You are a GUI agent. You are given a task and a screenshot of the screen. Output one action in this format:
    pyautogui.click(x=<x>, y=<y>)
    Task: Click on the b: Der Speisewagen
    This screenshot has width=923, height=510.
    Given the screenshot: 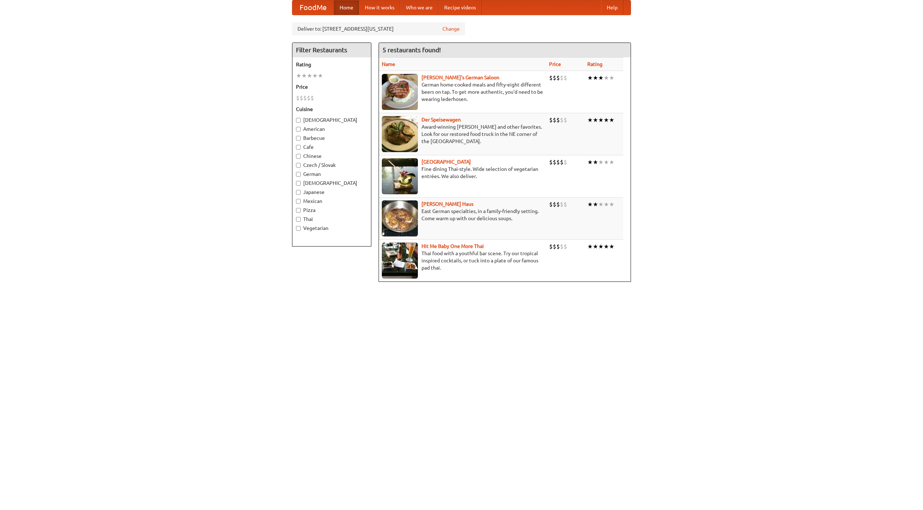 What is the action you would take?
    pyautogui.click(x=441, y=120)
    